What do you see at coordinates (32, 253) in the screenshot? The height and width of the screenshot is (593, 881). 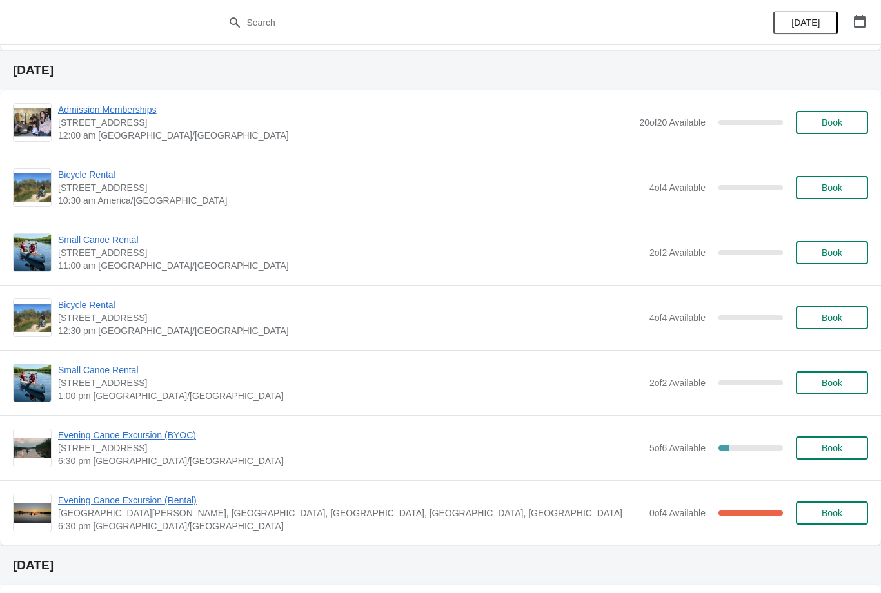 I see `img: Small Canoe Rental | 1 Snow Goose Bay, Stonewall, MB R0C 2Z0 | 11:00 am America/Winnipeg` at bounding box center [32, 253].